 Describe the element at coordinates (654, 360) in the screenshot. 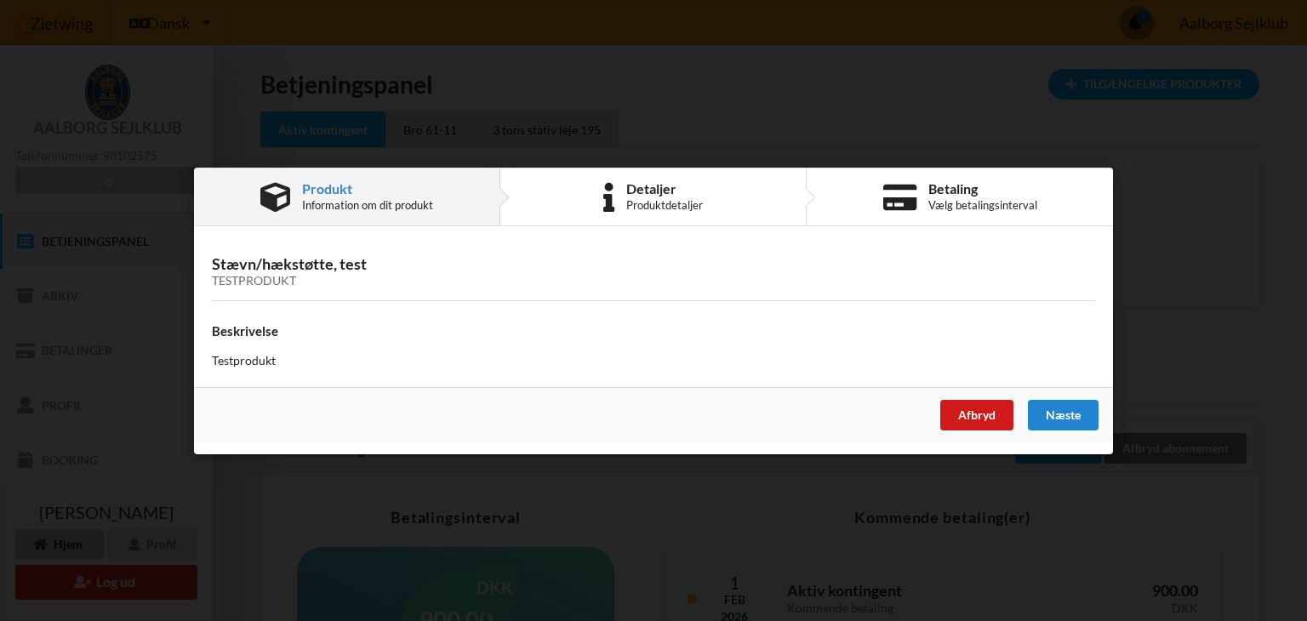

I see `p: Testprodukt` at that location.